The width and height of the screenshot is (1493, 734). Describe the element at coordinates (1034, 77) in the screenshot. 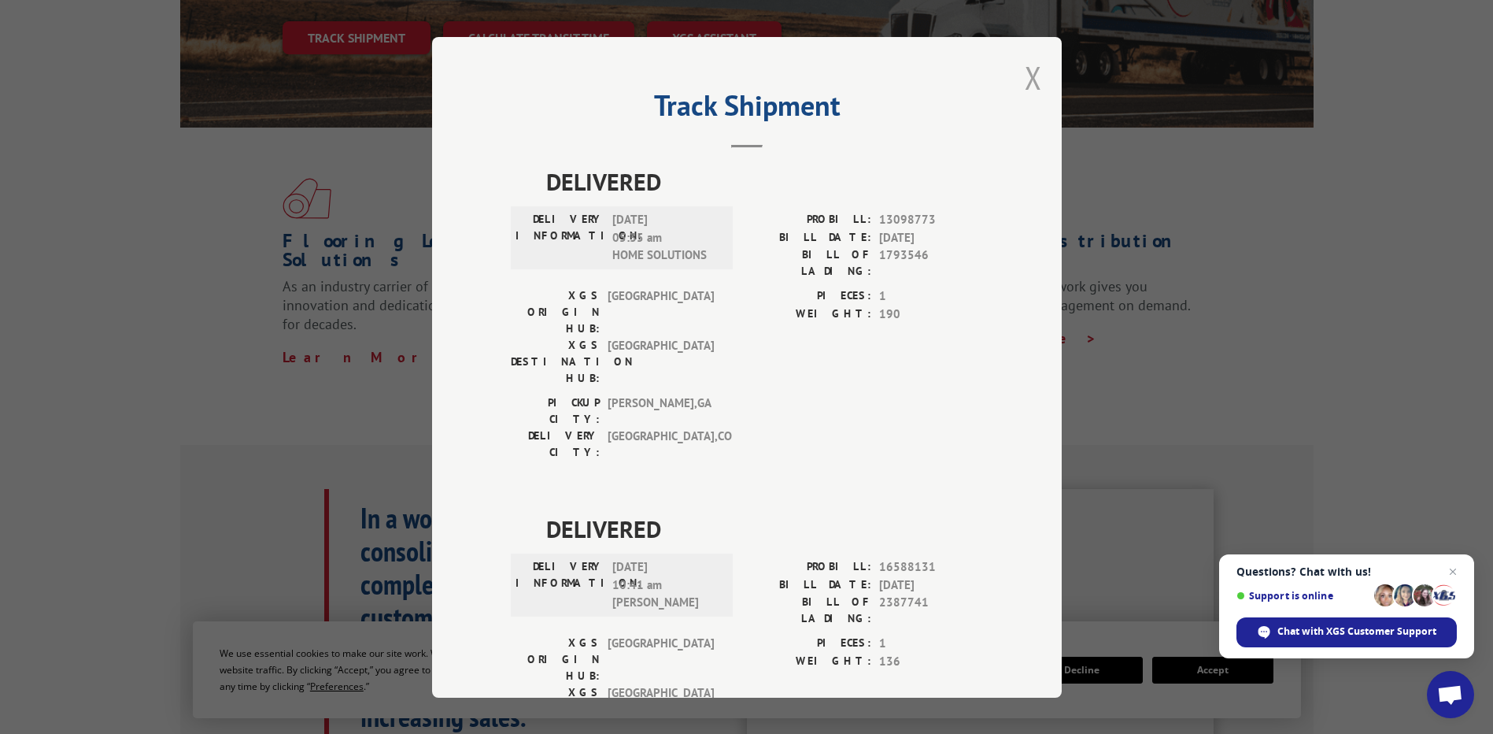

I see `button: Close modal` at that location.